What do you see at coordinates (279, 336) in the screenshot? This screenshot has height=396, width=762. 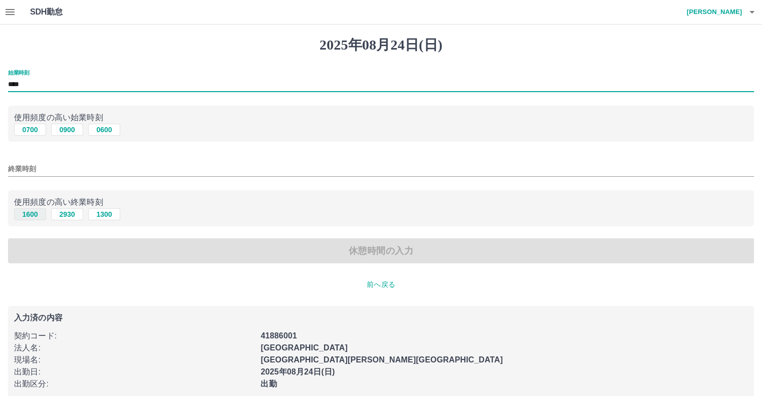 I see `b: 41886001` at bounding box center [279, 336].